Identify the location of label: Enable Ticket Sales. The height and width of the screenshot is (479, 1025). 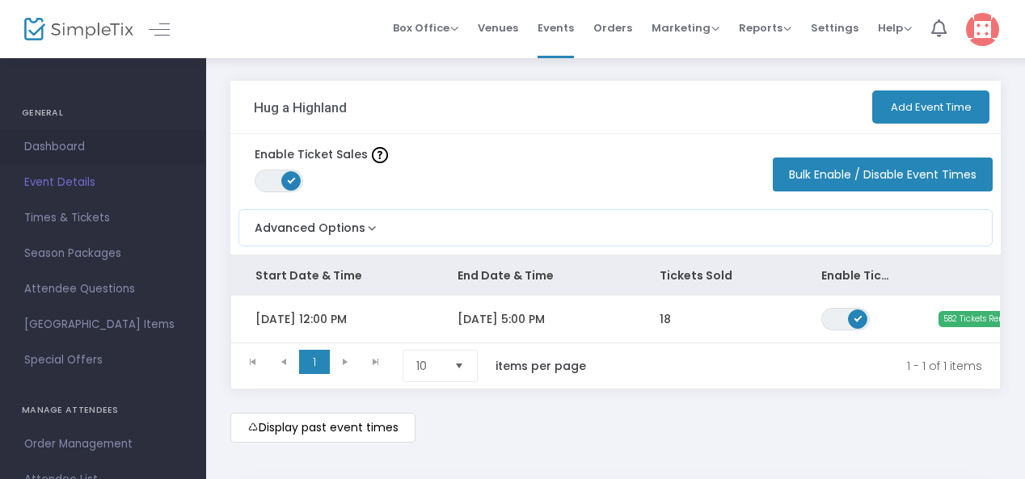
(321, 154).